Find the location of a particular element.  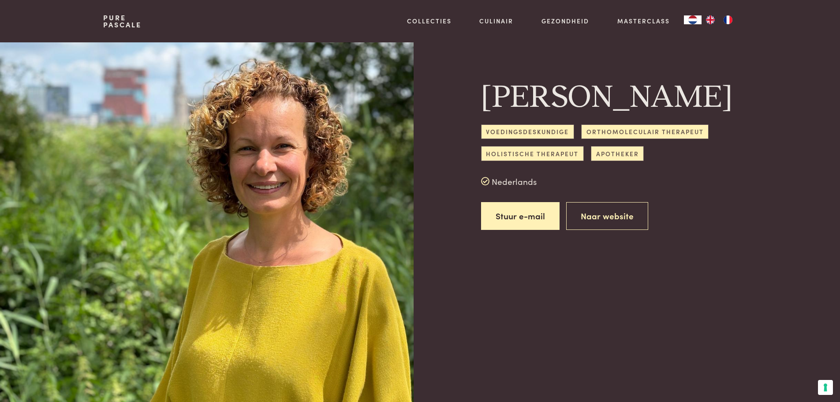

span: Orthomoleculair therapeut is located at coordinates (645, 131).